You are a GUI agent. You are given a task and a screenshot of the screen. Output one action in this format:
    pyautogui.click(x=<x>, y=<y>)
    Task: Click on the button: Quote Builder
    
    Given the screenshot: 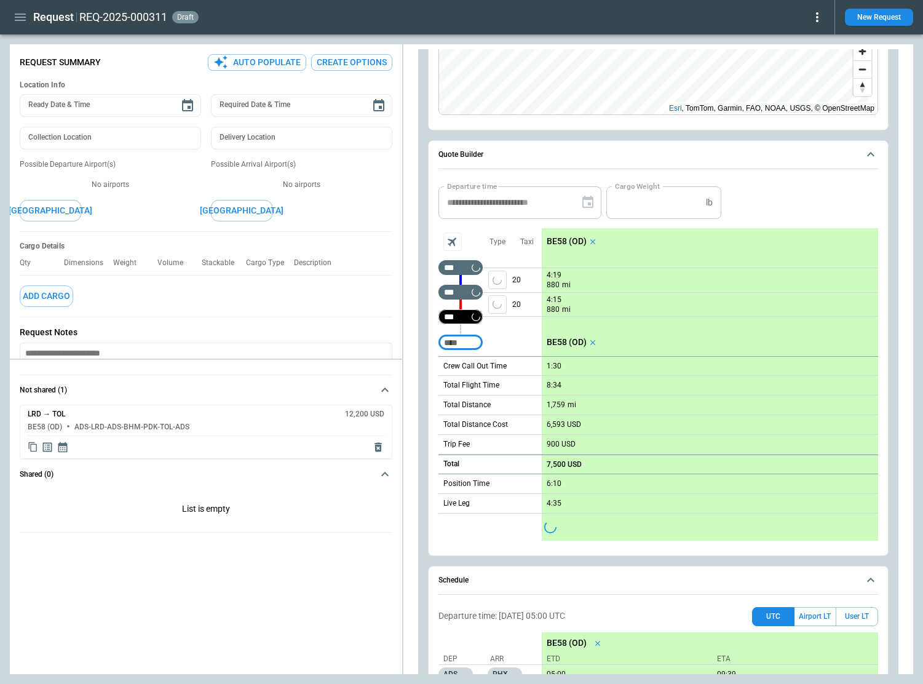 What is the action you would take?
    pyautogui.click(x=658, y=155)
    